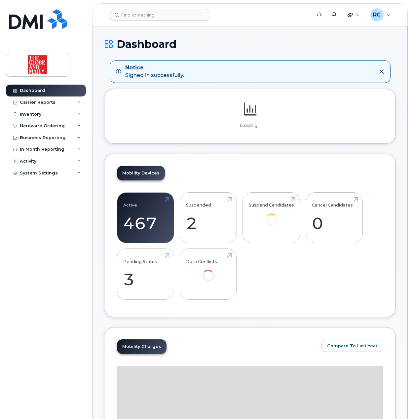 Image resolution: width=411 pixels, height=419 pixels. Describe the element at coordinates (155, 68) in the screenshot. I see `strong: Notice` at that location.